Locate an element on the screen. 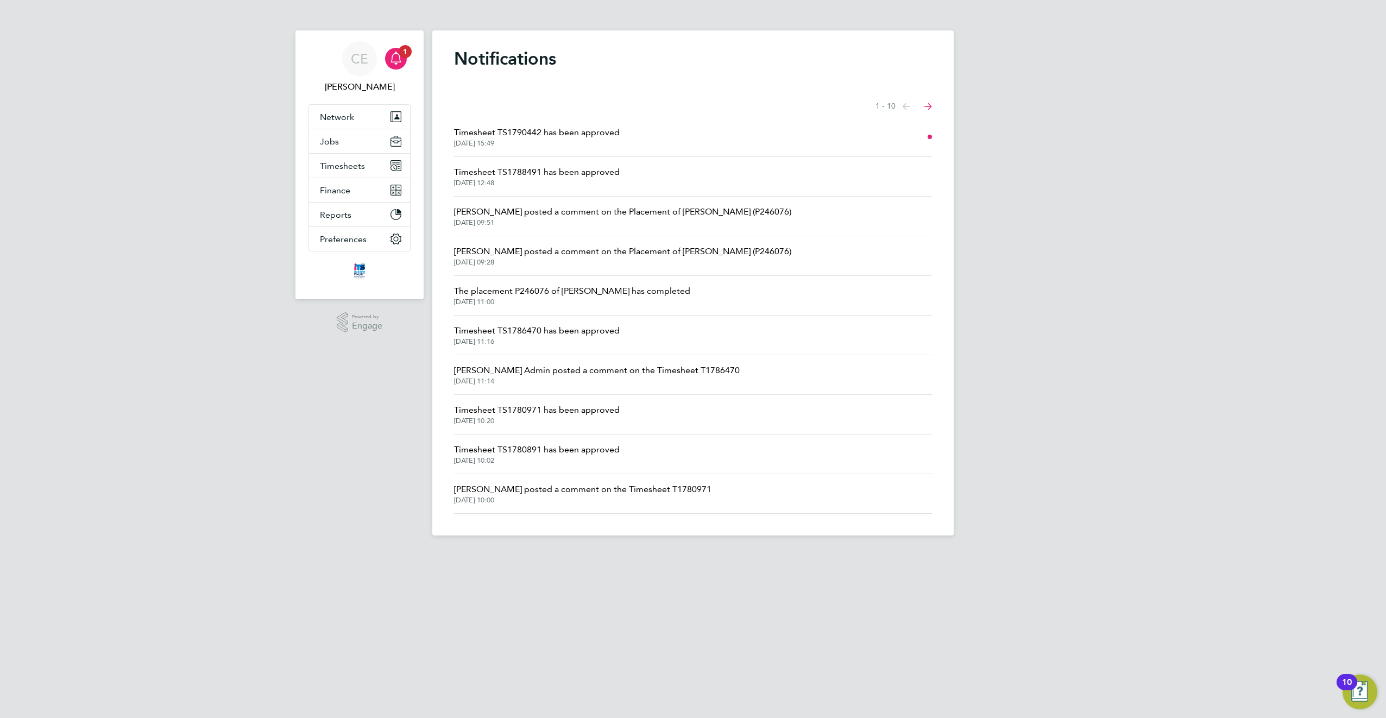  button: Reports is located at coordinates (360, 215).